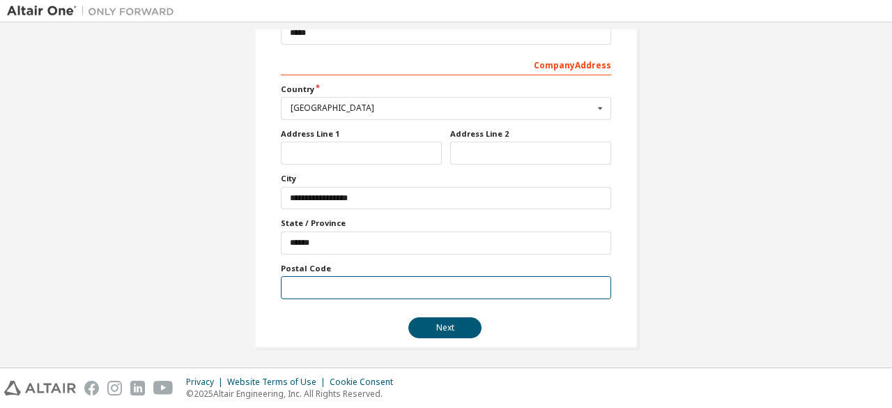 The height and width of the screenshot is (408, 892). I want to click on label: State / Province, so click(446, 223).